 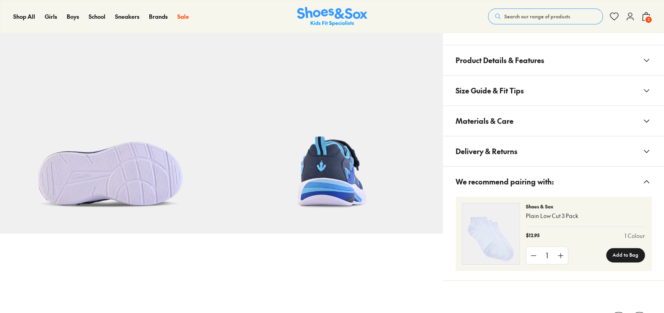 I want to click on span: School, so click(x=97, y=16).